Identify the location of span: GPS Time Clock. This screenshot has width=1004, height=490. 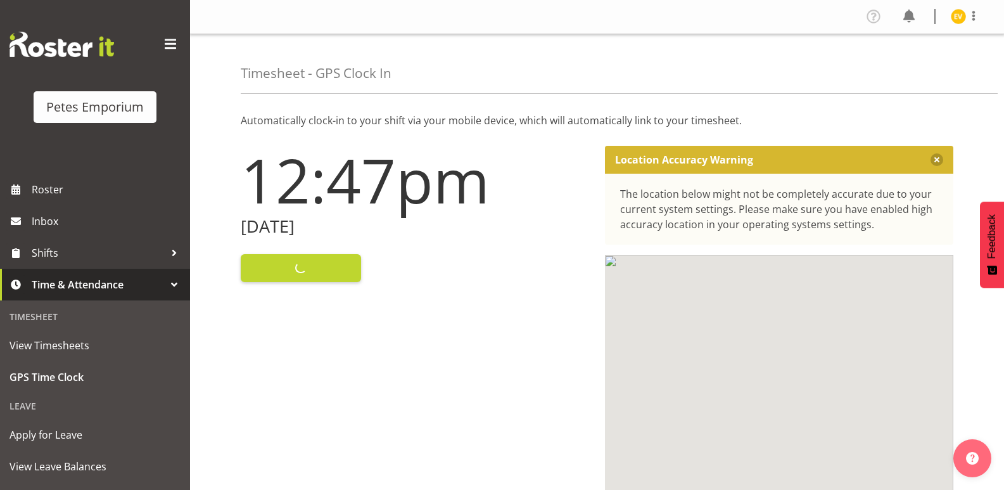
(95, 377).